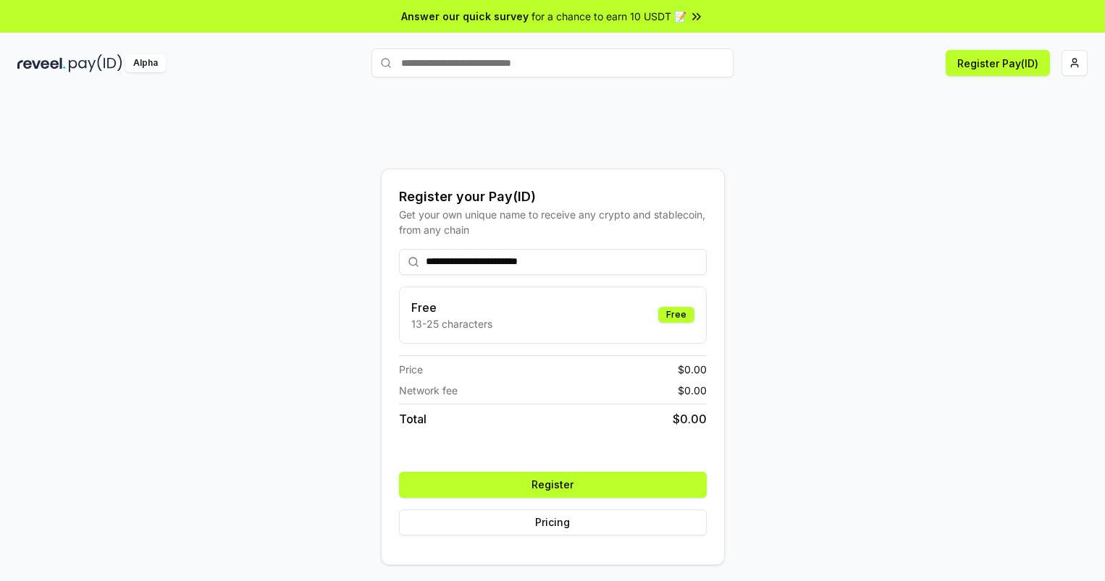 The width and height of the screenshot is (1105, 581). What do you see at coordinates (452, 324) in the screenshot?
I see `p: 13-25 characters` at bounding box center [452, 324].